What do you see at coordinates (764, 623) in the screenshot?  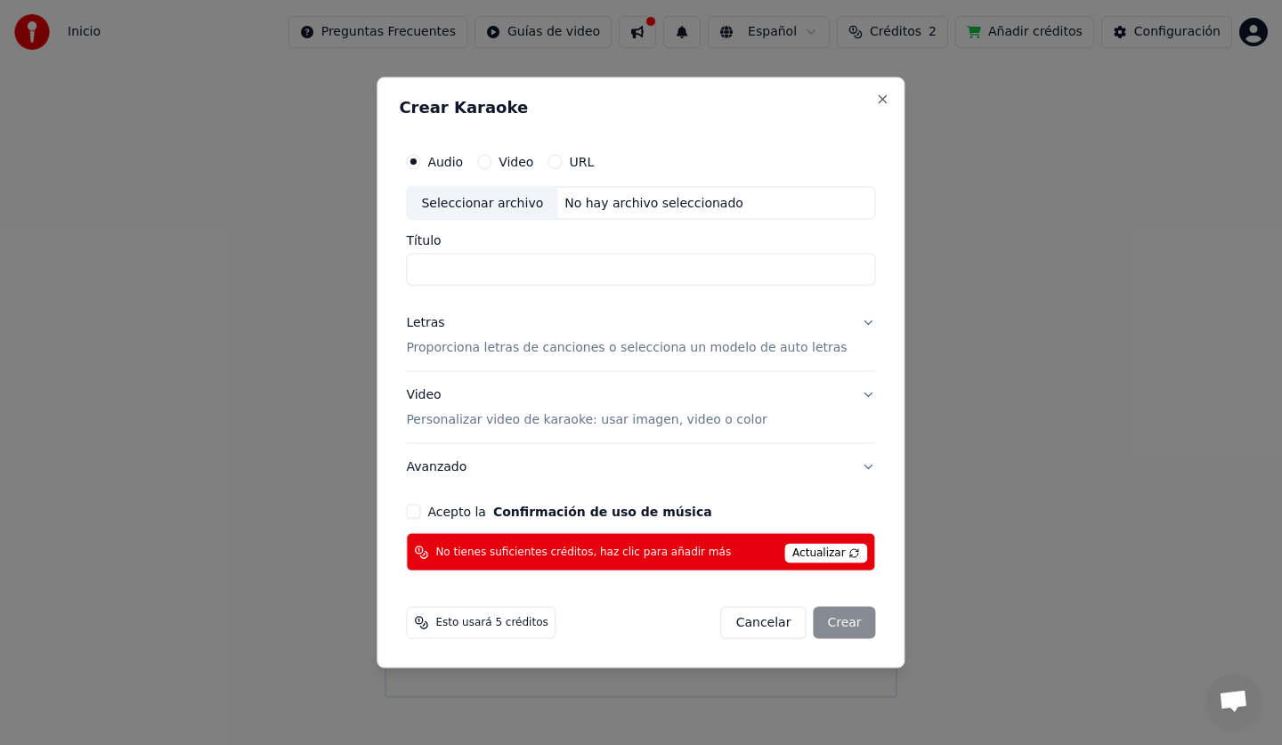 I see `button: Cancelar` at bounding box center [764, 623].